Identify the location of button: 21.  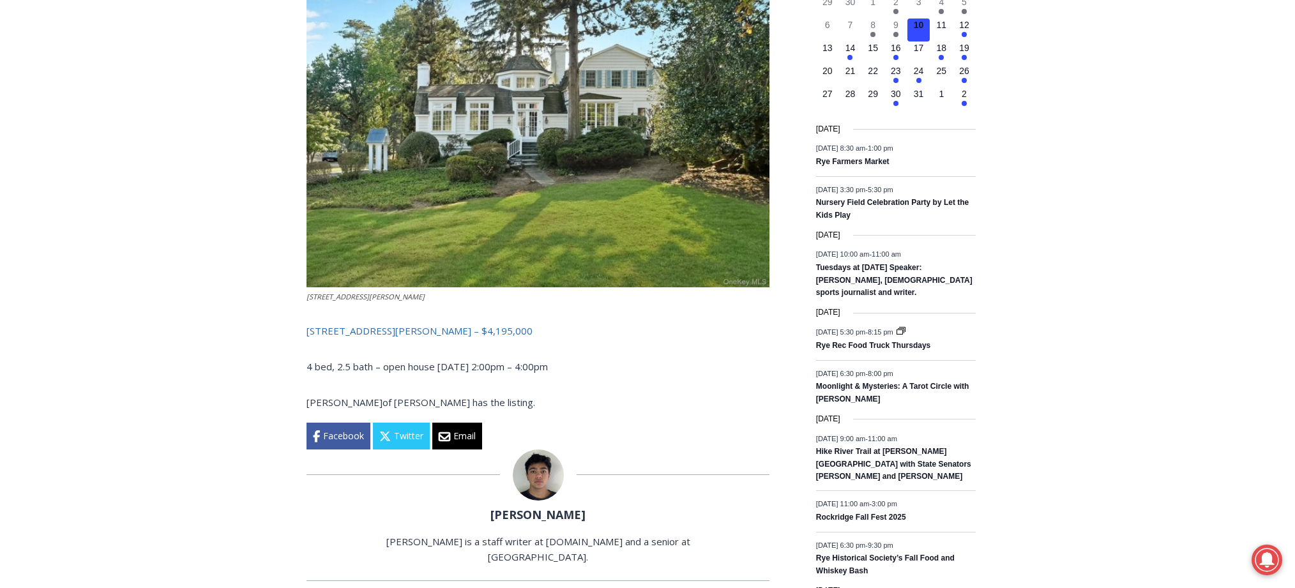
(851, 76).